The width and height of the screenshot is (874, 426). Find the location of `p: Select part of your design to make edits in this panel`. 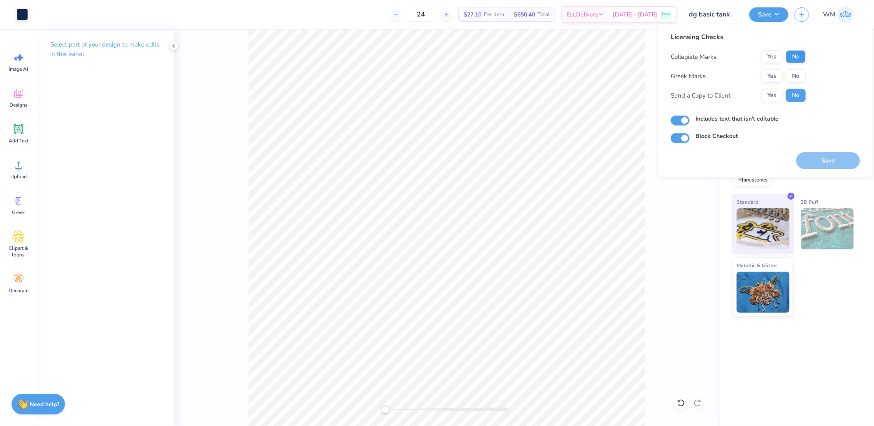

p: Select part of your design to make edits in this panel is located at coordinates (105, 49).